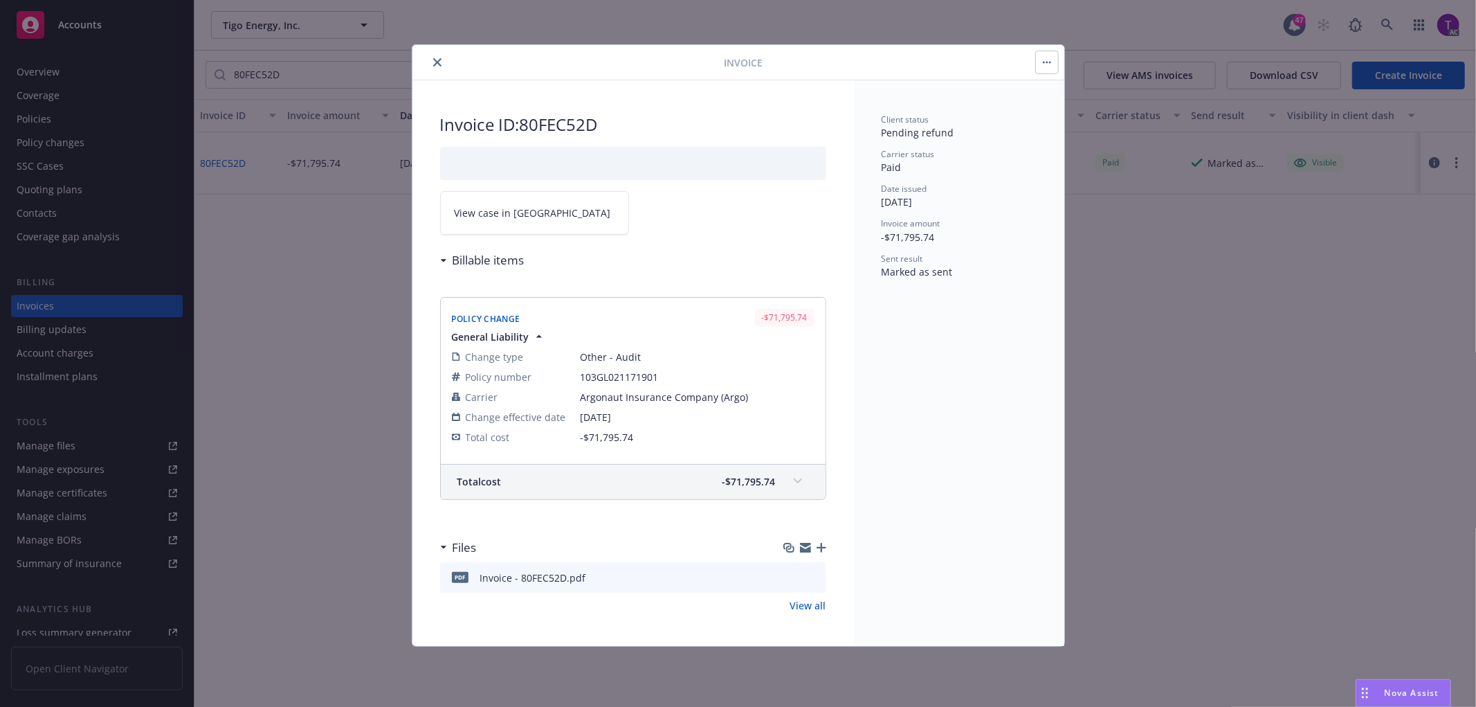 This screenshot has height=707, width=1476. I want to click on span: Change type, so click(495, 356).